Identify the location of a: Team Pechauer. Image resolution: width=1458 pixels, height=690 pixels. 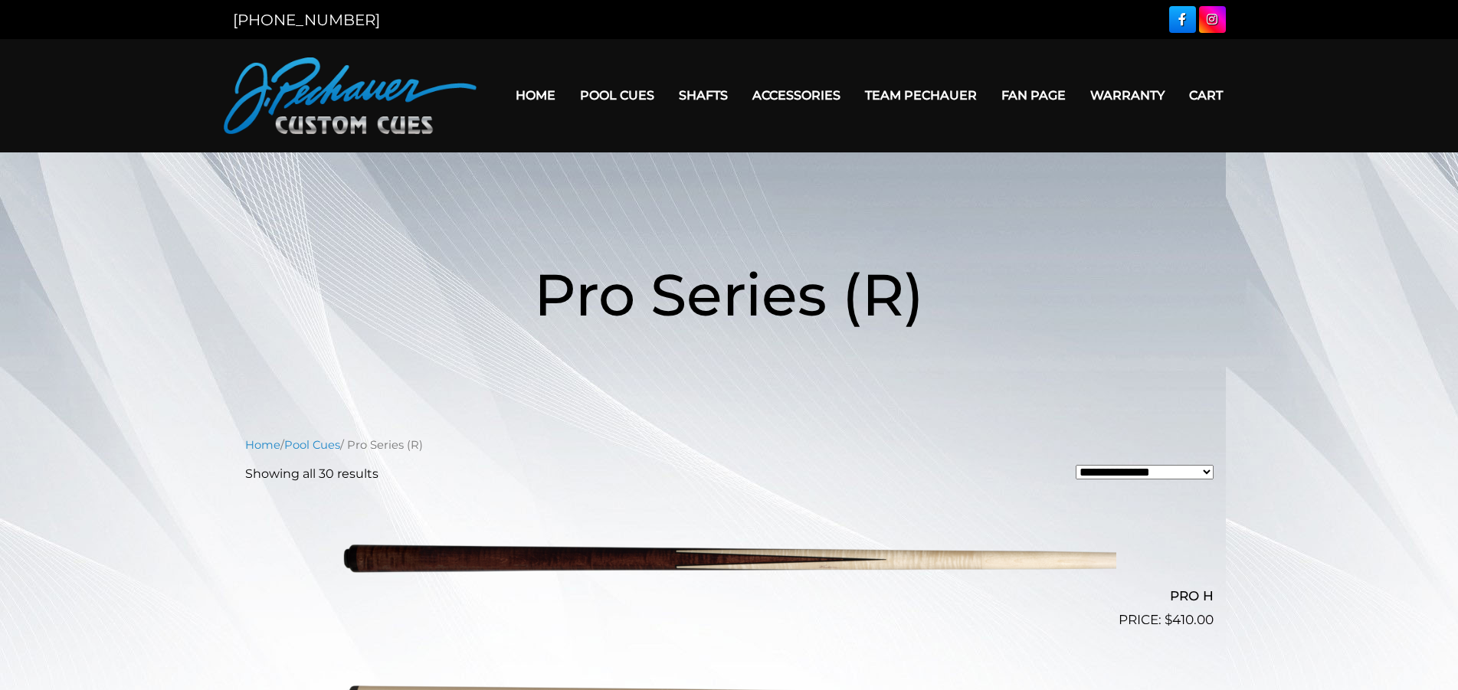
(921, 95).